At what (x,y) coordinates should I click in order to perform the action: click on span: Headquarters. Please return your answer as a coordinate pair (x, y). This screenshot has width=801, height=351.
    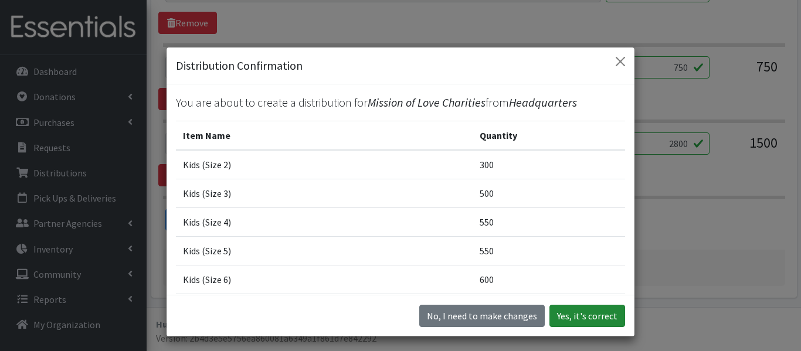
    Looking at the image, I should click on (543, 102).